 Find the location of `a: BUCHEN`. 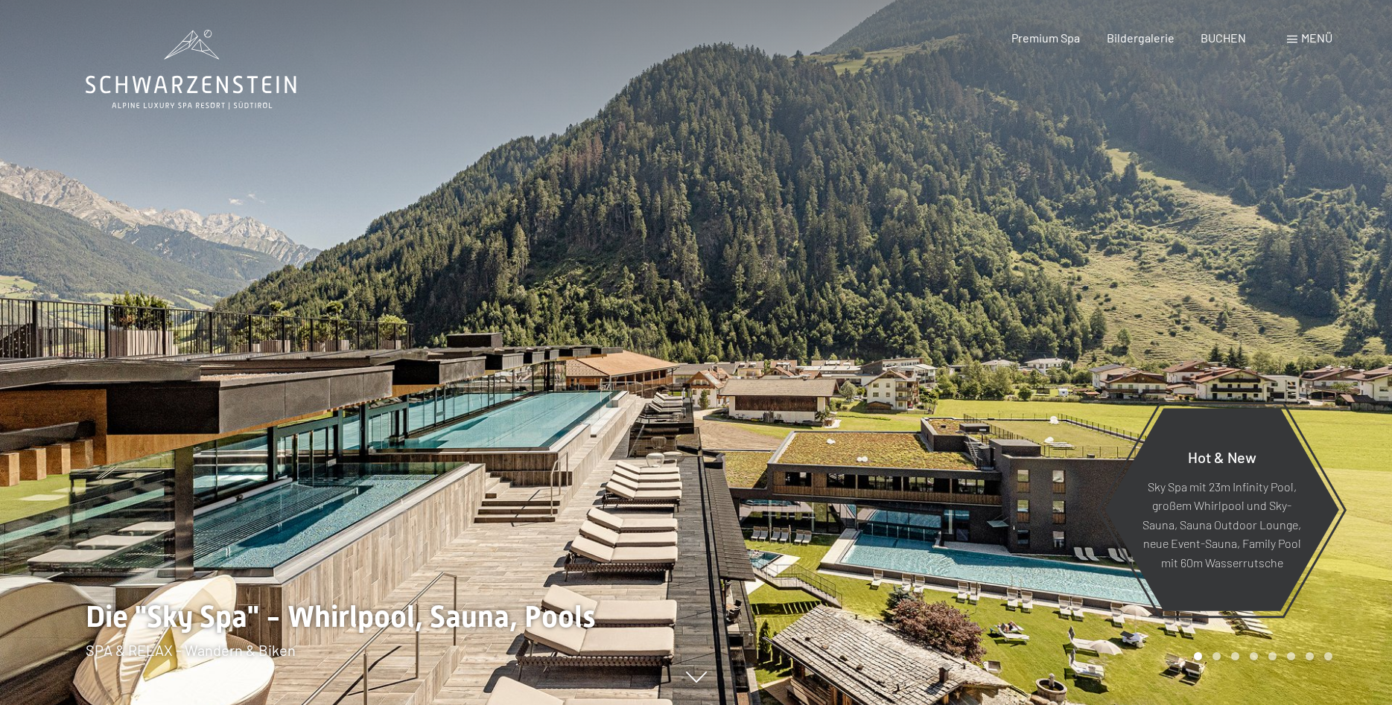

a: BUCHEN is located at coordinates (1223, 37).